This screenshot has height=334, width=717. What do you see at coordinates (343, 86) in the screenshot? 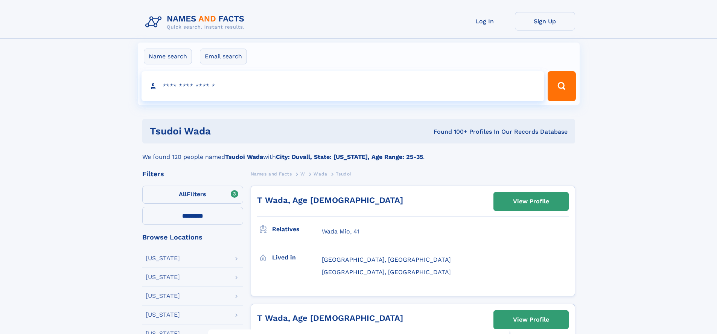
I see `input: search input` at bounding box center [343, 86].